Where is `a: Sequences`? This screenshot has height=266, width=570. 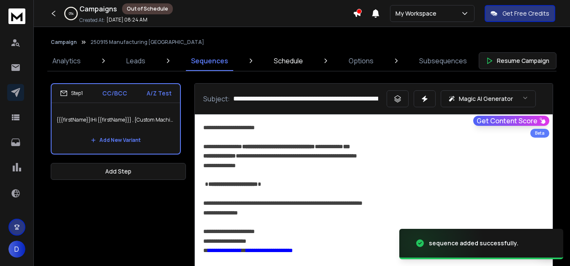
a: Sequences is located at coordinates (210, 61).